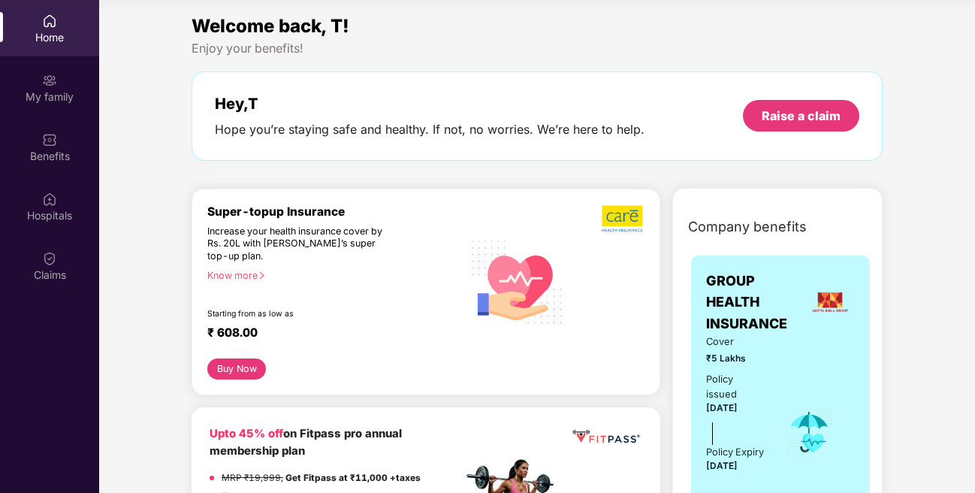 This screenshot has width=975, height=493. I want to click on div: Hey, T, so click(430, 104).